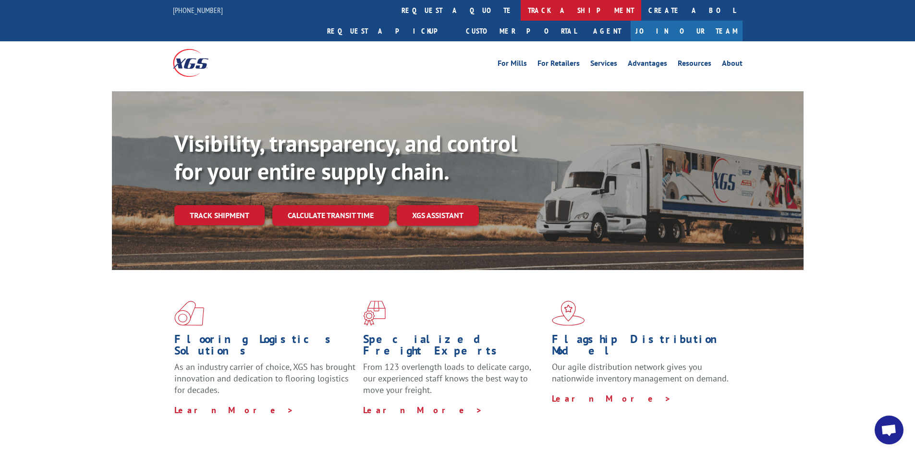 The width and height of the screenshot is (915, 454). Describe the element at coordinates (889, 430) in the screenshot. I see `a: Open chat` at that location.